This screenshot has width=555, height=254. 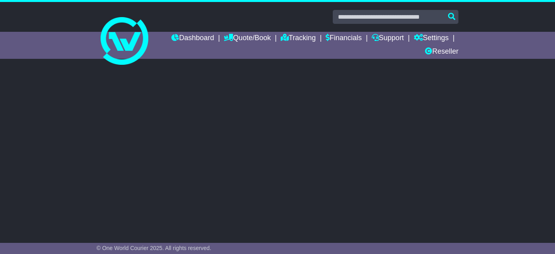 What do you see at coordinates (387, 39) in the screenshot?
I see `a: Support` at bounding box center [387, 39].